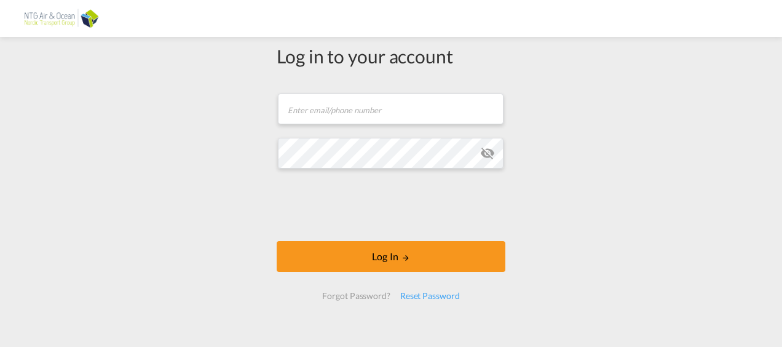 Image resolution: width=782 pixels, height=347 pixels. What do you see at coordinates (390, 109) in the screenshot?
I see `input: Enter email/phone number` at bounding box center [390, 109].